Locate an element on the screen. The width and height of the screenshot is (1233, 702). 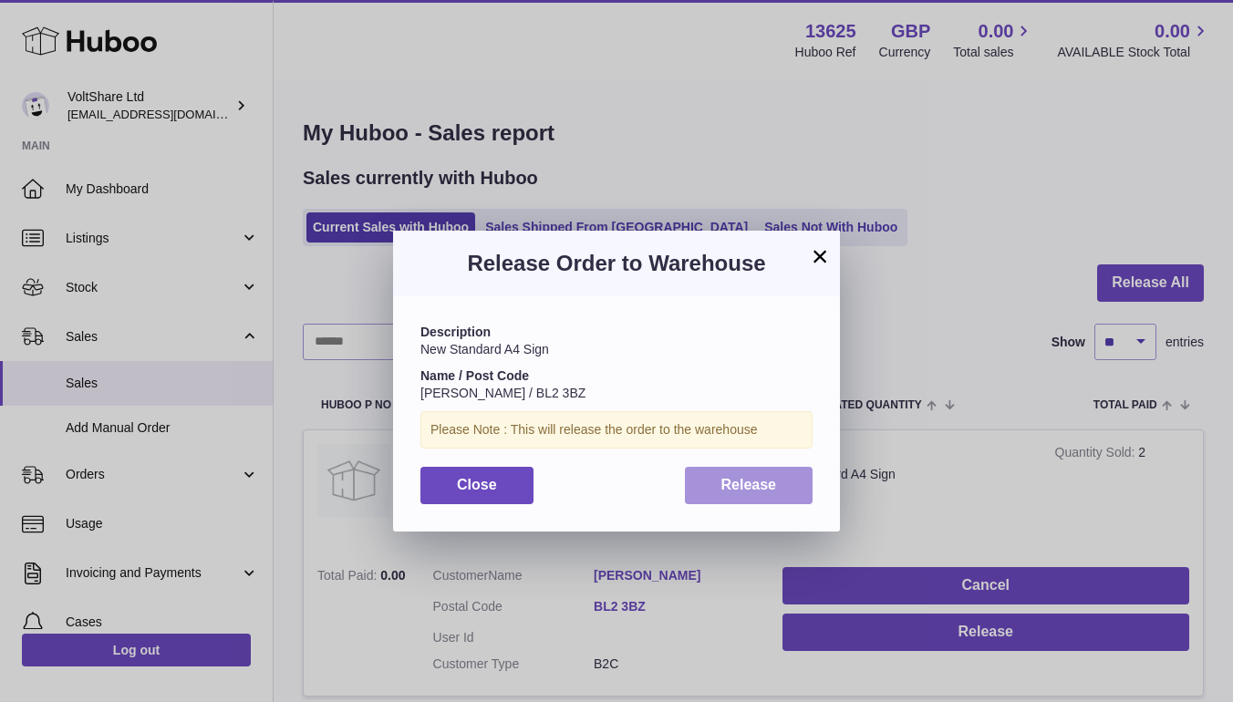
strong: Description is located at coordinates (455, 332).